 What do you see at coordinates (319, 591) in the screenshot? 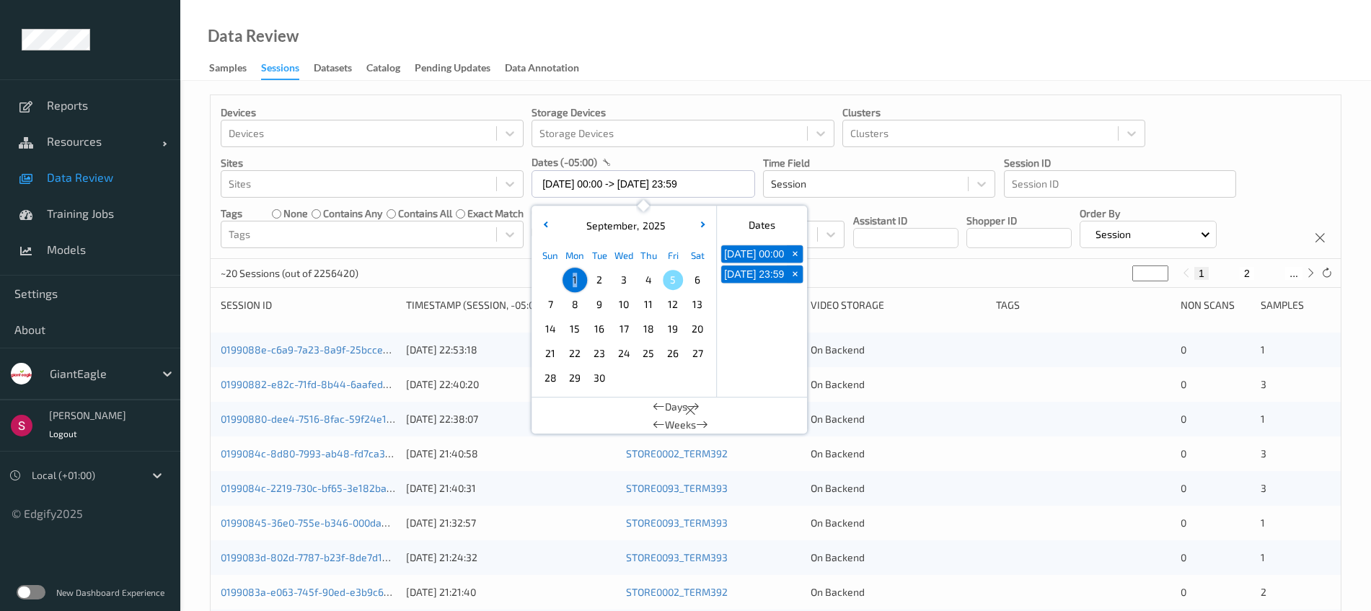
I see `a: 0199083a-e063-745f-90ed-e3b9c6dae259` at bounding box center [319, 591].